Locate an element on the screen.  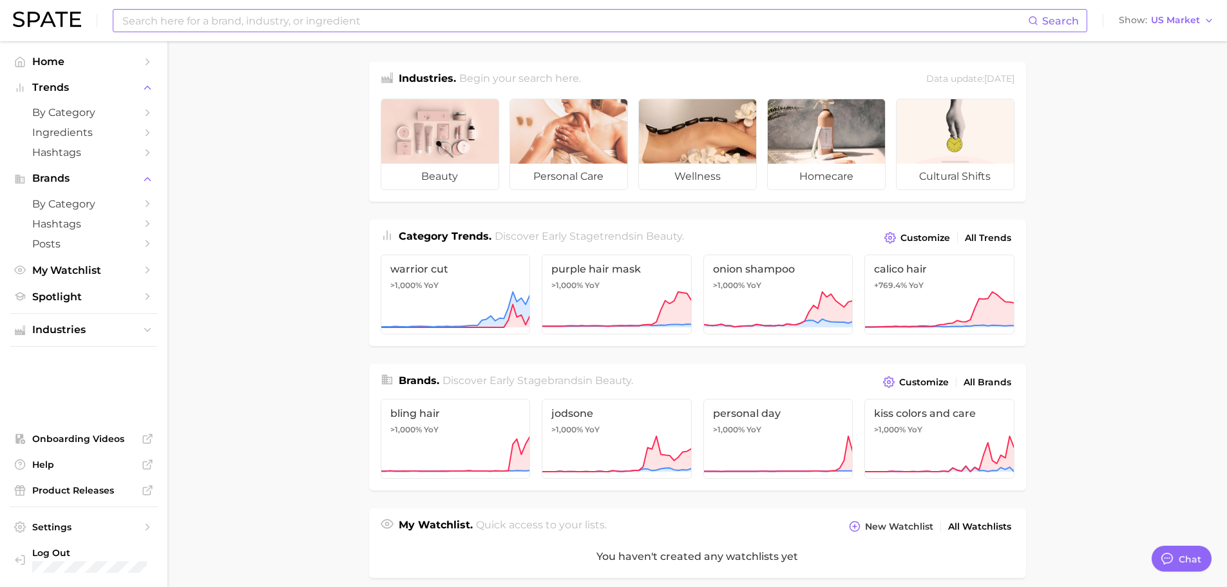
a: Settings is located at coordinates (84, 527).